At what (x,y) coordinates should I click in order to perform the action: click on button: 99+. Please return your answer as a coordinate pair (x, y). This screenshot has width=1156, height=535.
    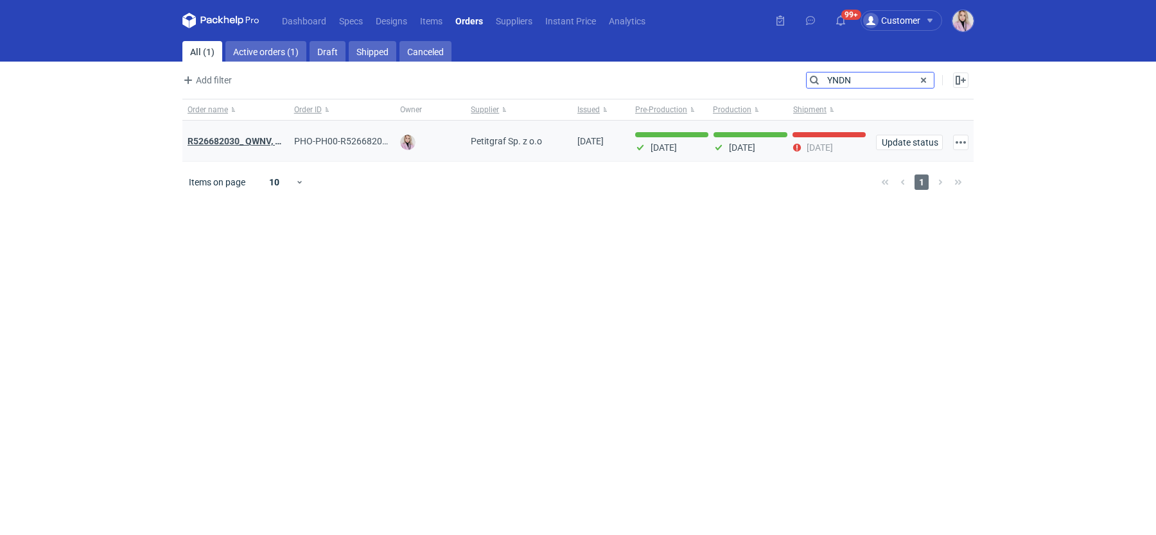
    Looking at the image, I should click on (840, 21).